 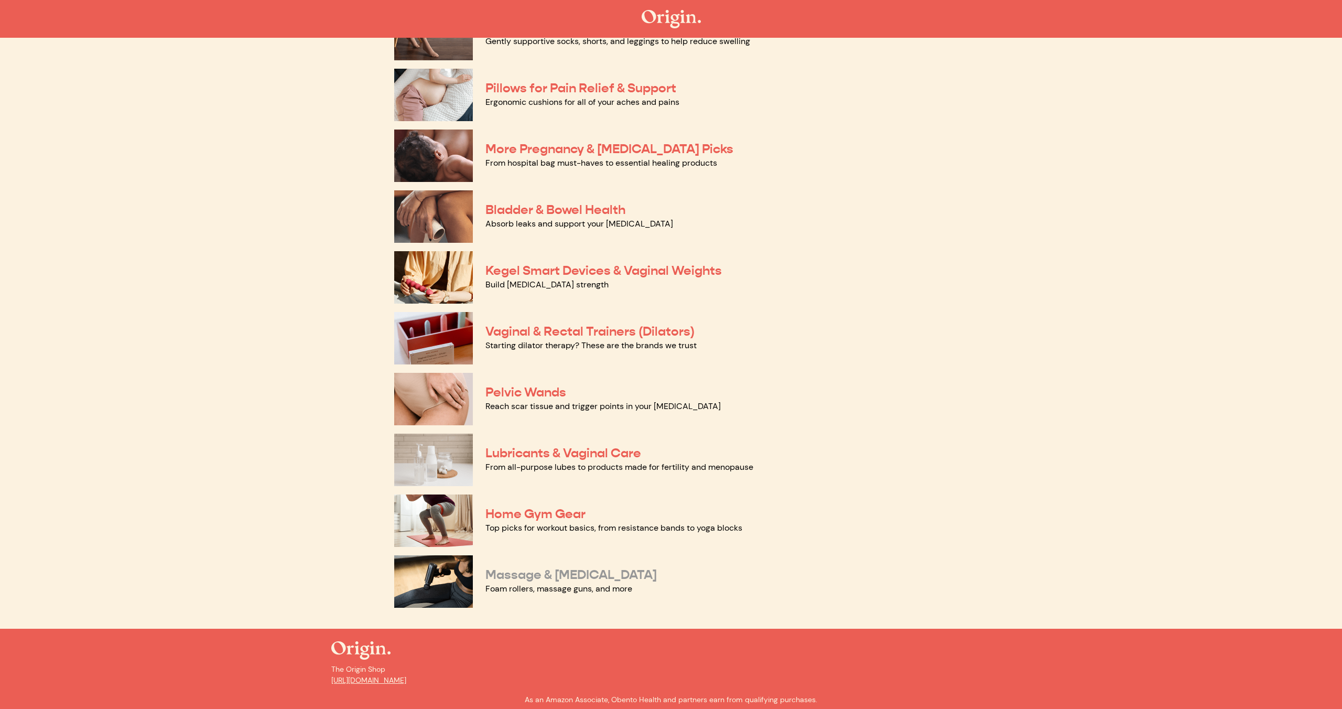 What do you see at coordinates (617, 41) in the screenshot?
I see `a: Gently supportive socks, shorts, and leggings to help reduce swelling` at bounding box center [617, 41].